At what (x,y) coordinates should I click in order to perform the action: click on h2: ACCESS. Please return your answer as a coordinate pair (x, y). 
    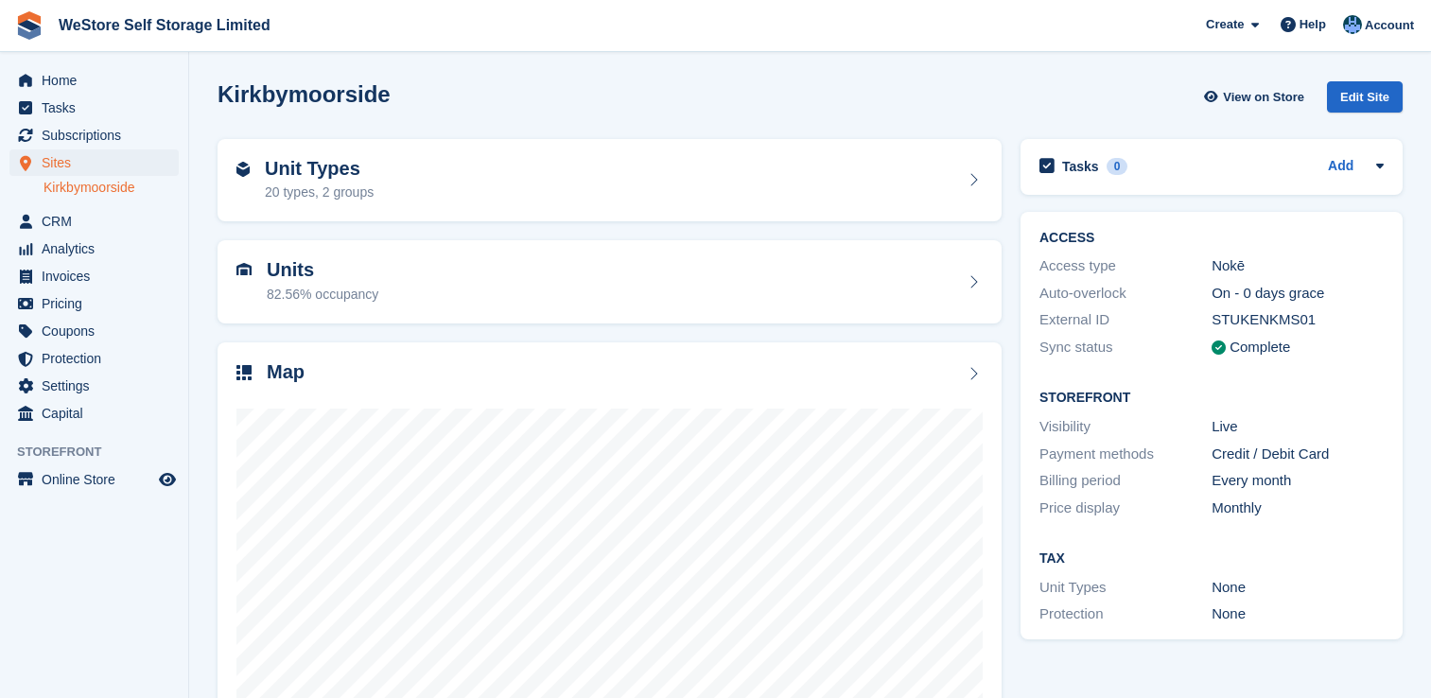
    Looking at the image, I should click on (1212, 238).